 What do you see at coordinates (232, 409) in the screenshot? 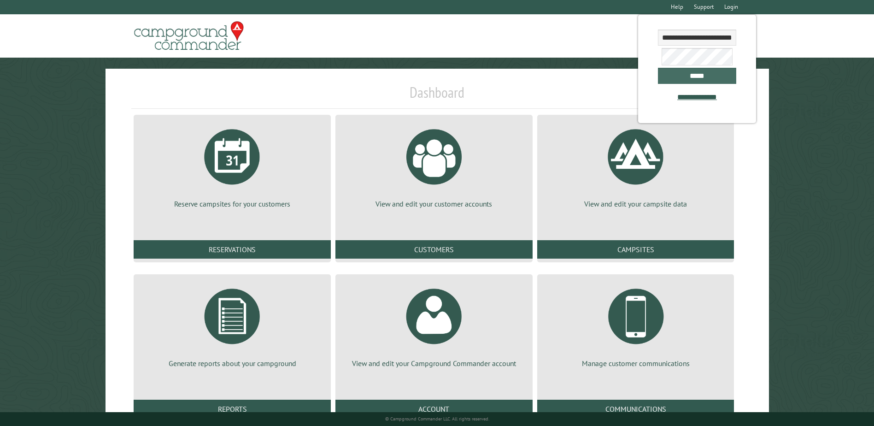
I see `a: Reports` at bounding box center [232, 409].